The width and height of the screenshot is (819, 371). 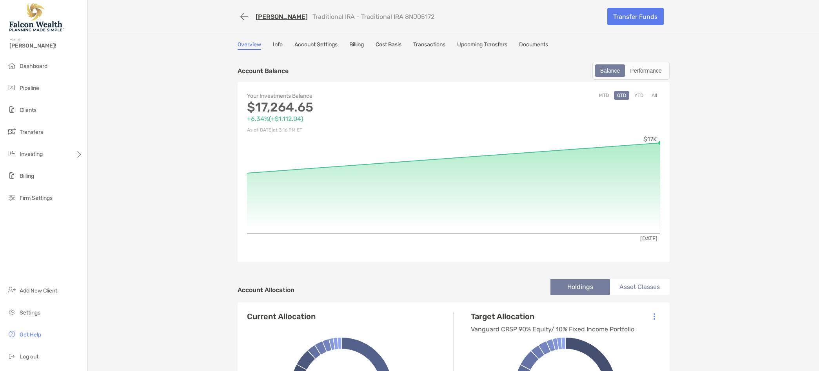 I want to click on span: Add New Client, so click(x=38, y=290).